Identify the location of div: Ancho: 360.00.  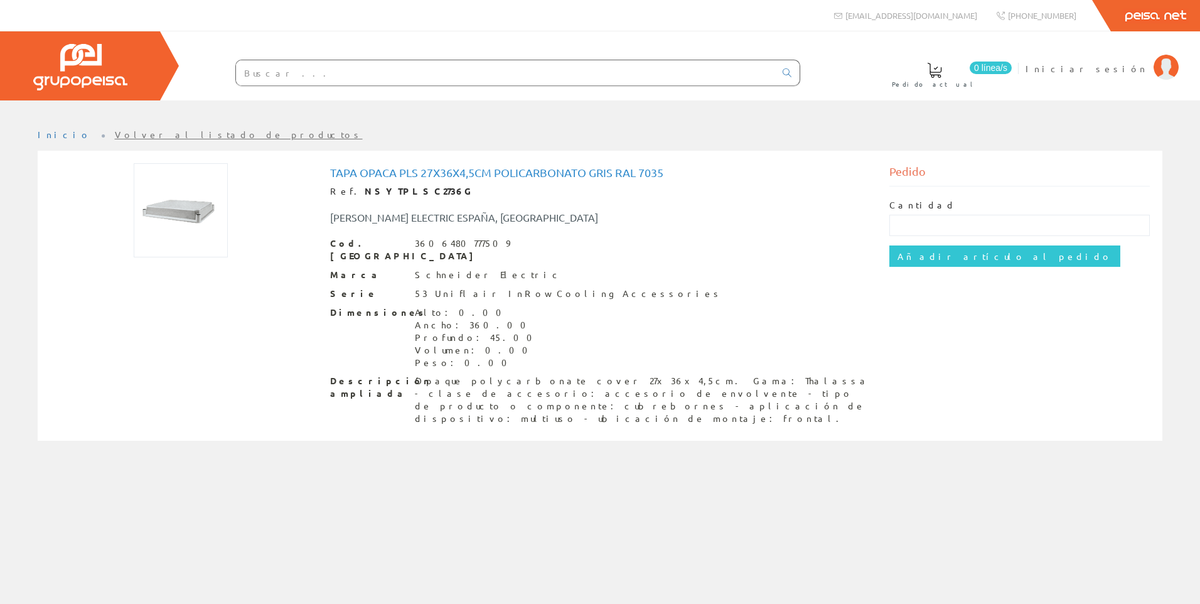
(477, 325).